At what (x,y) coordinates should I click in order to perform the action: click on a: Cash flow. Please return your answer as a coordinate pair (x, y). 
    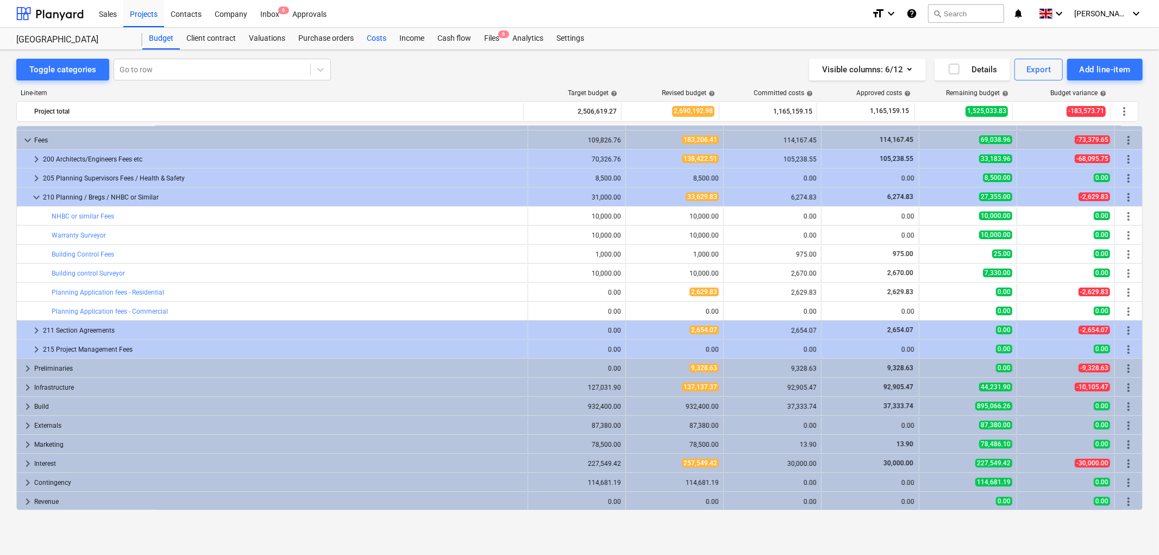
    Looking at the image, I should click on (454, 39).